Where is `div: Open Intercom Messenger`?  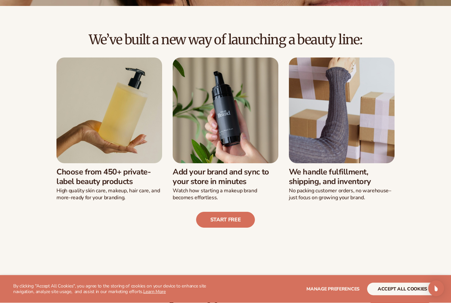
div: Open Intercom Messenger is located at coordinates (436, 288).